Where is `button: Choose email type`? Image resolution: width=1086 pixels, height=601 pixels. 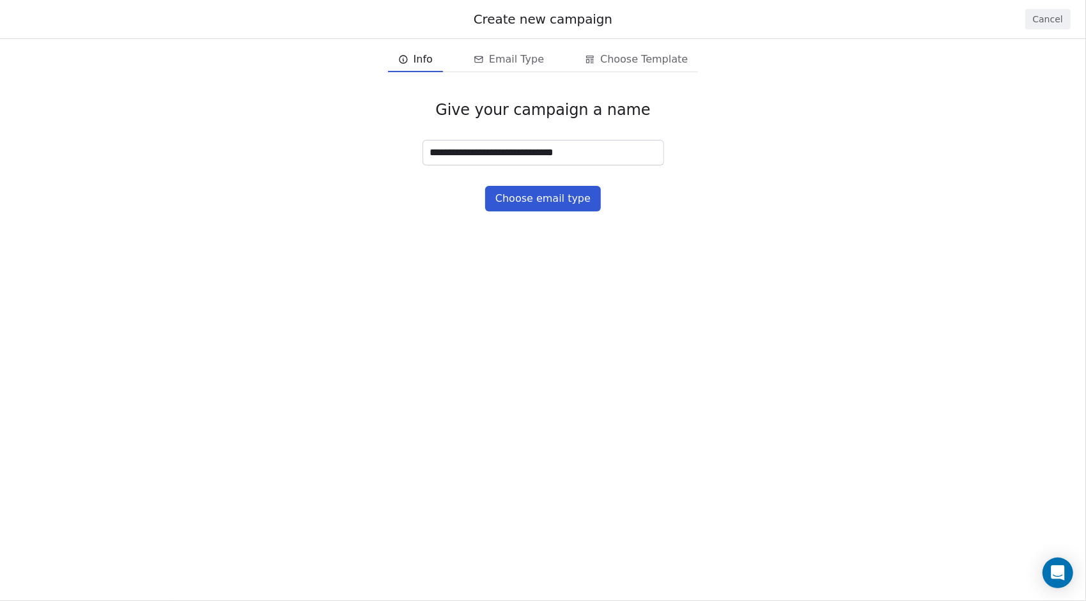
button: Choose email type is located at coordinates (542, 199).